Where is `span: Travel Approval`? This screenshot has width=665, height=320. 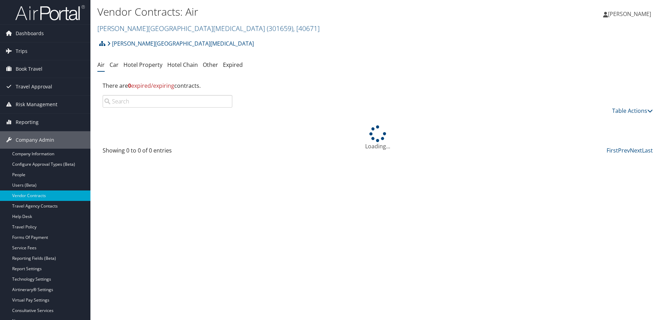 span: Travel Approval is located at coordinates (34, 87).